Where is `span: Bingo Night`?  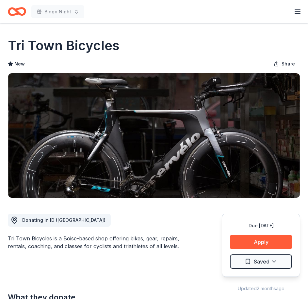
span: Bingo Night is located at coordinates (58, 12).